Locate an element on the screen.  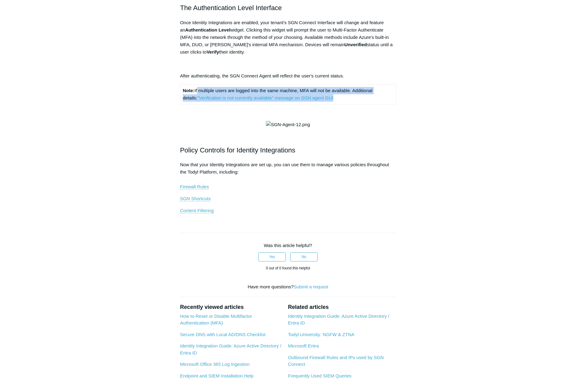
p: Once Identity Integrations are enabled, your tenant's SGN Connect Interface will change and featu... is located at coordinates (288, 37).